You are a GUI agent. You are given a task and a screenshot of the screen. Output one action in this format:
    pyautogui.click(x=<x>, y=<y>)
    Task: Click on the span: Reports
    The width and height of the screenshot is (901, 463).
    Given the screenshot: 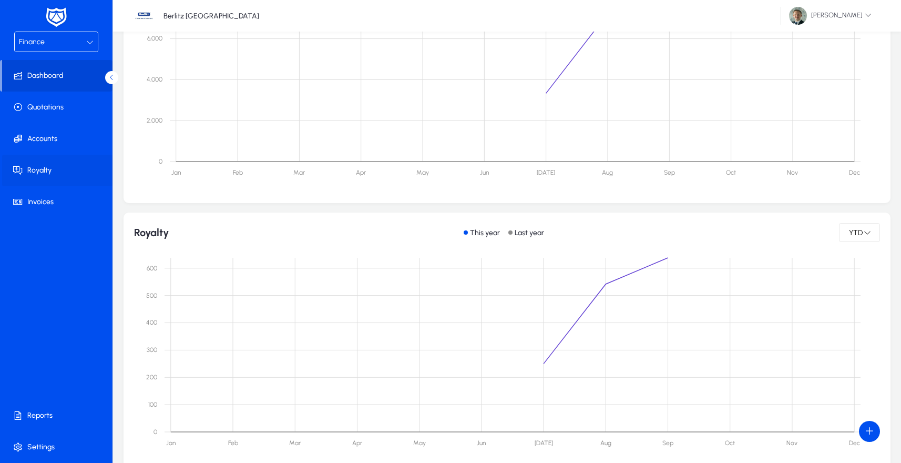 What is the action you would take?
    pyautogui.click(x=58, y=415)
    